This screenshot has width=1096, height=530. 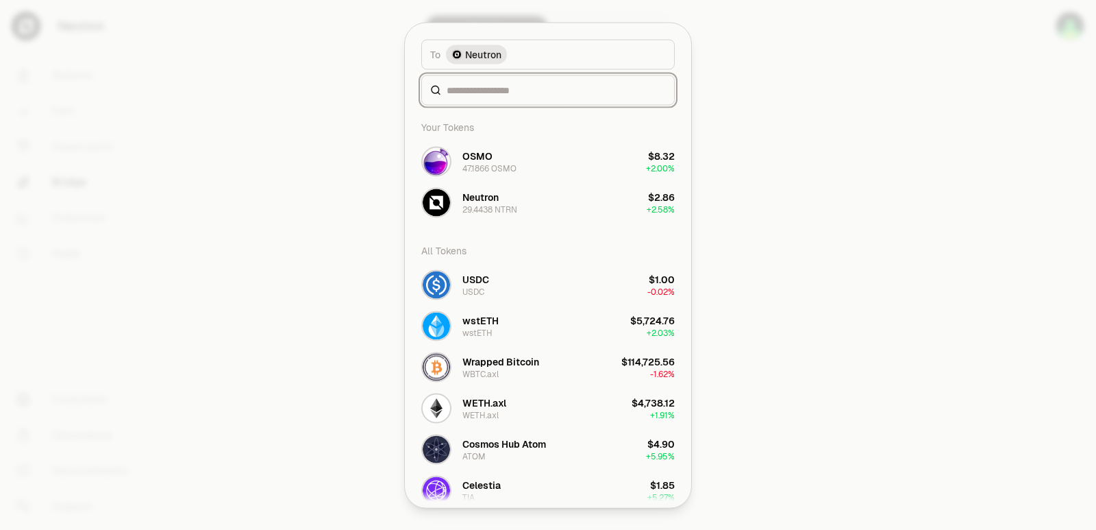 I want to click on span: -1.62%, so click(x=662, y=373).